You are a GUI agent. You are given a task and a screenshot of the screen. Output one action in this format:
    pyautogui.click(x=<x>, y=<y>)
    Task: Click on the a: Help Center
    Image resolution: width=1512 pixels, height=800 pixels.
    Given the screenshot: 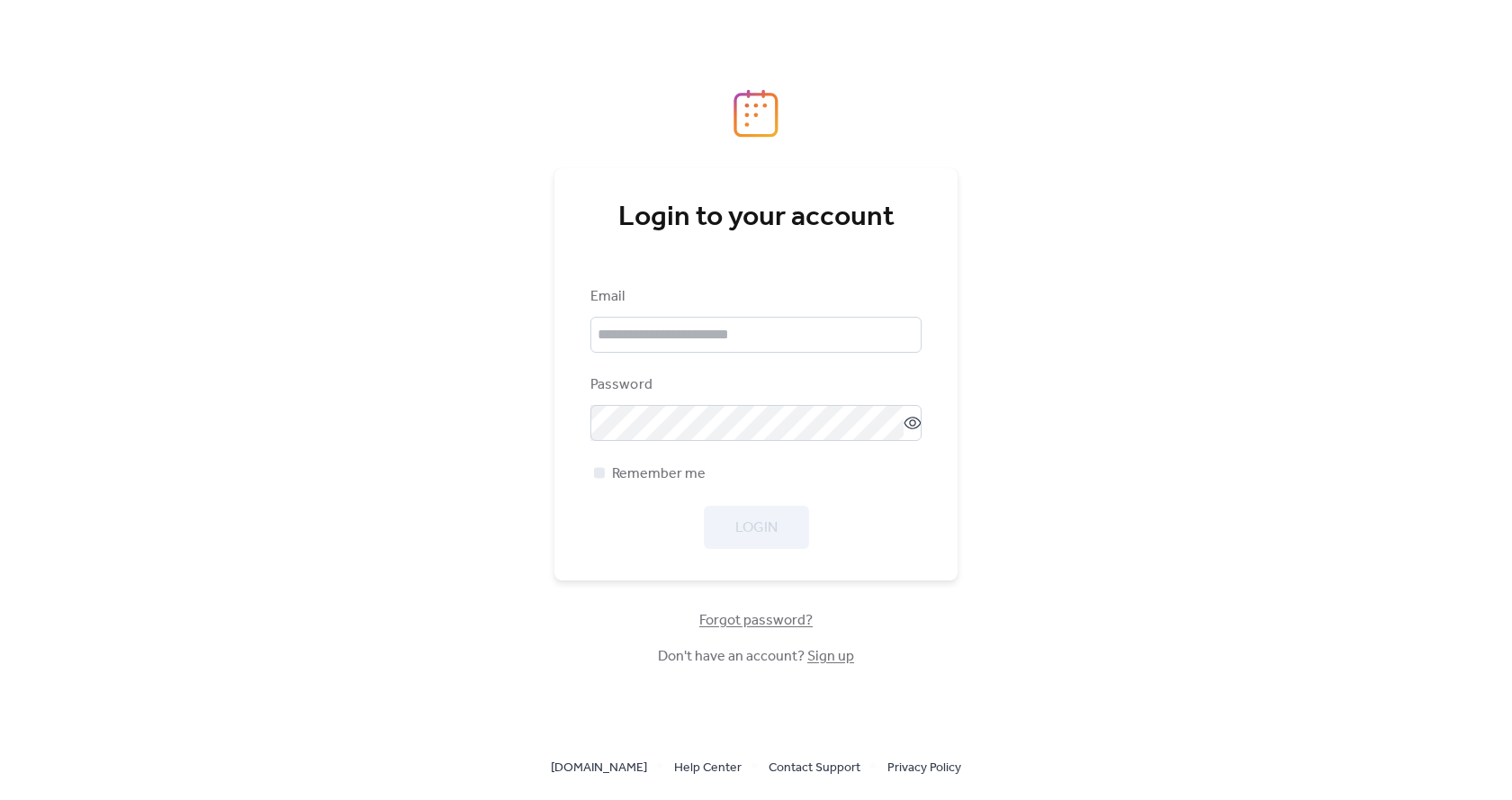 What is the action you would take?
    pyautogui.click(x=707, y=767)
    